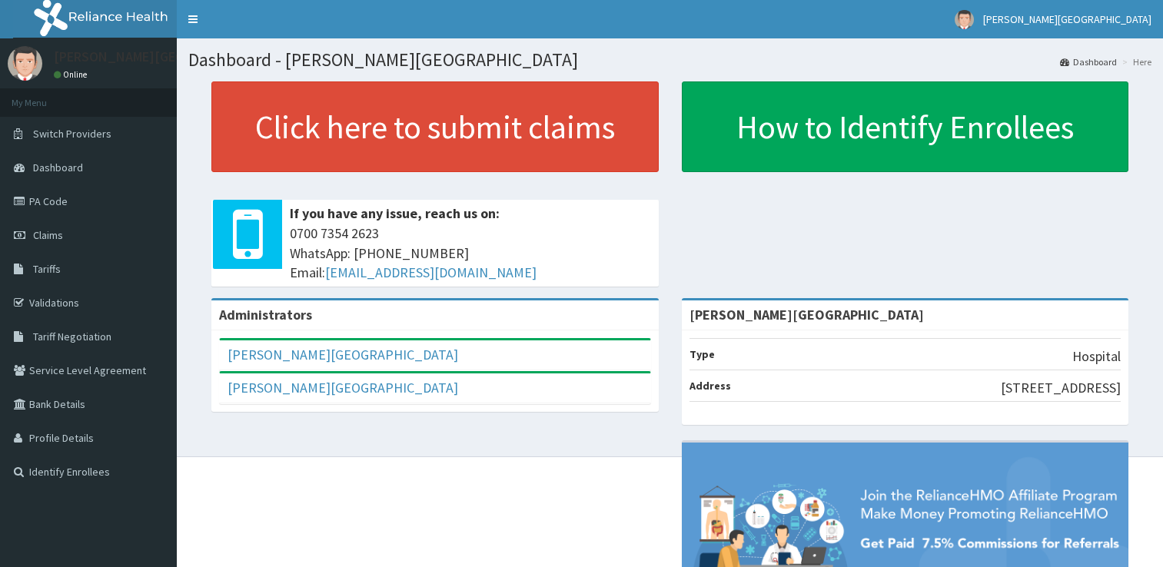  I want to click on a: Online, so click(72, 75).